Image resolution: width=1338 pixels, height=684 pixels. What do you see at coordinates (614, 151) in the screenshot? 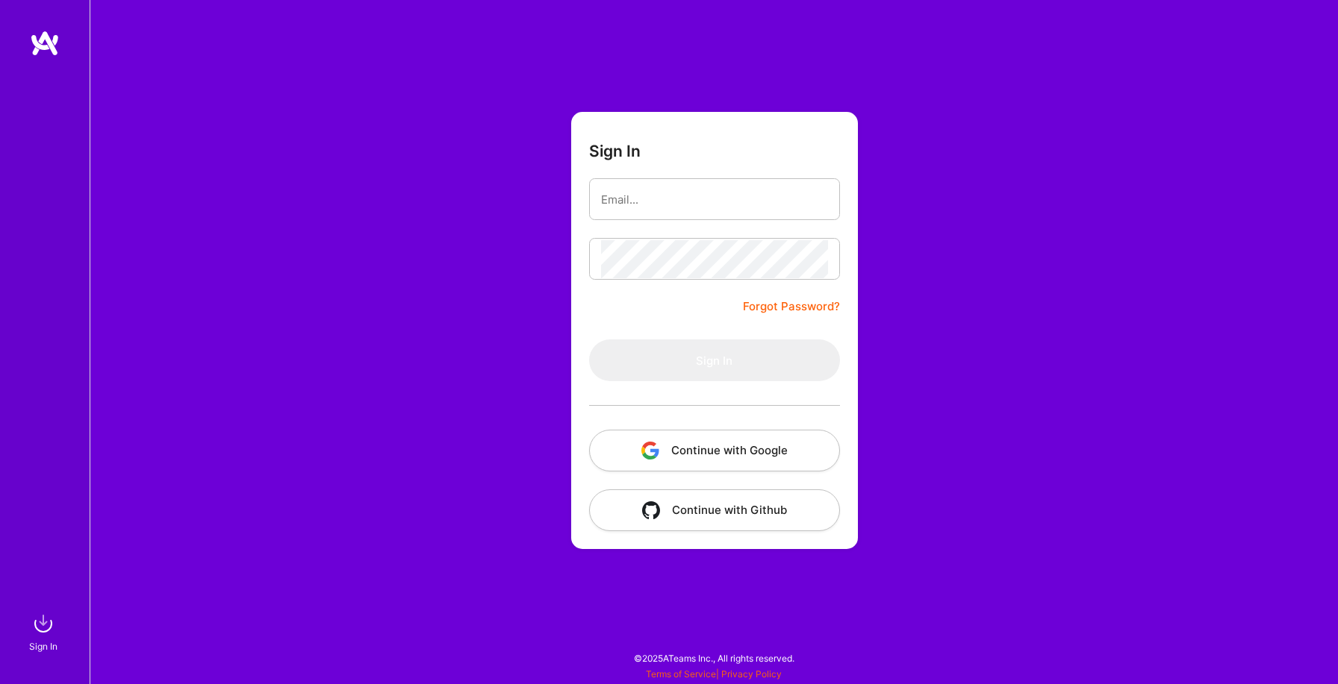
I see `h3: Sign In` at bounding box center [614, 151].